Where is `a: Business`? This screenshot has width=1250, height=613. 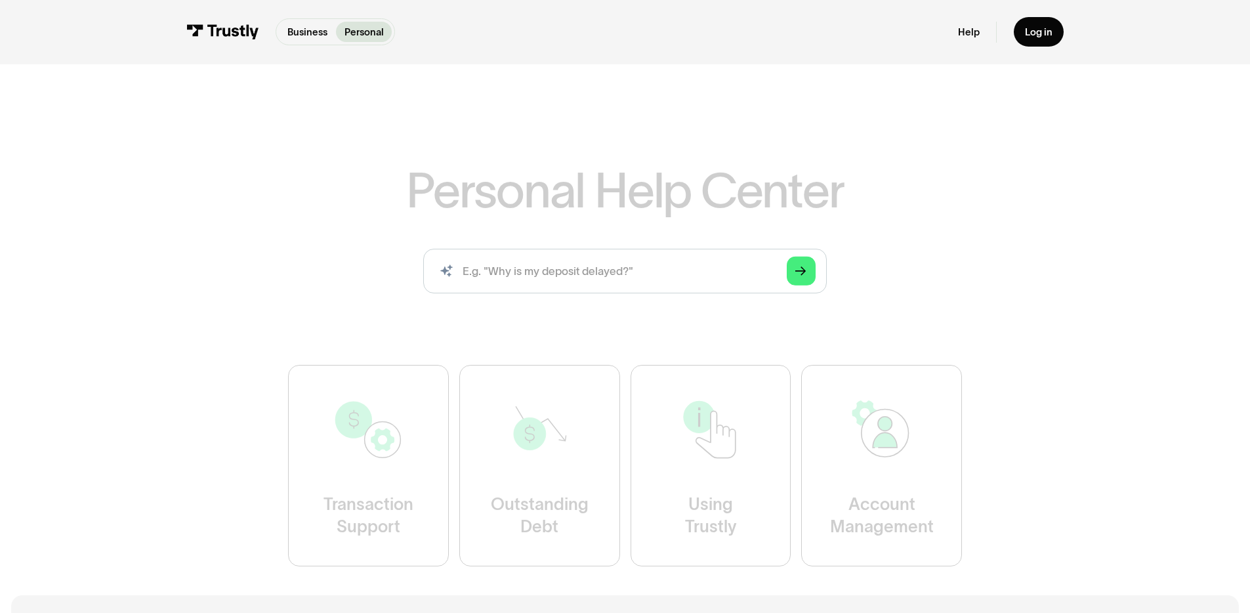 a: Business is located at coordinates (307, 31).